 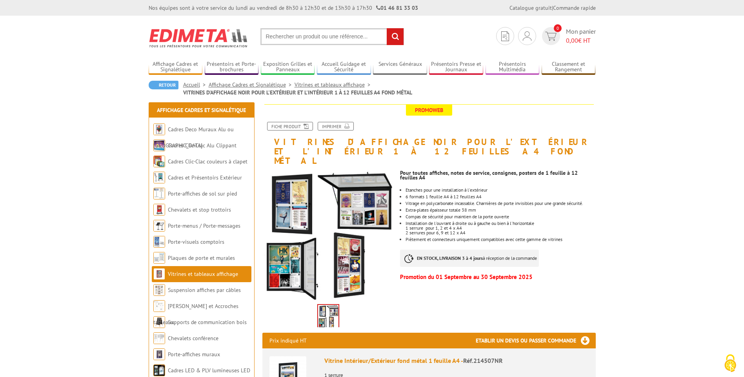 I want to click on a: Commande rapide, so click(x=574, y=8).